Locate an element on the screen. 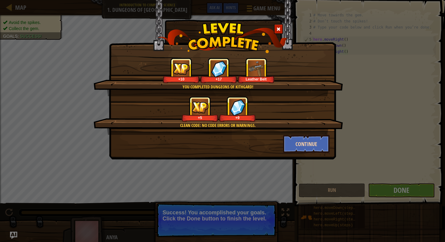  div: +17 is located at coordinates (219, 79).